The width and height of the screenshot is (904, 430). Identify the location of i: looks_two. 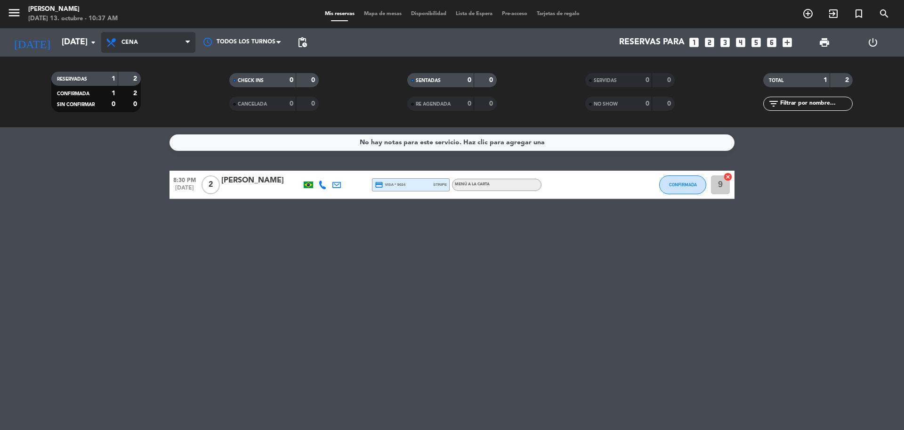
(710, 42).